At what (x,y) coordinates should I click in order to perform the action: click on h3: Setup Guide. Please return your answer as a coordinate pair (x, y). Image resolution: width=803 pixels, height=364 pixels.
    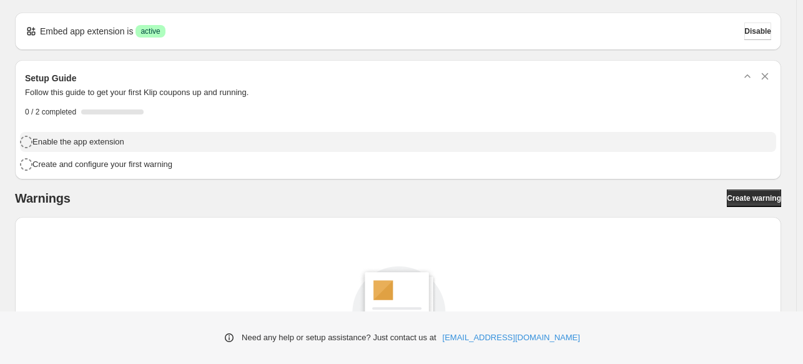
    Looking at the image, I should click on (51, 78).